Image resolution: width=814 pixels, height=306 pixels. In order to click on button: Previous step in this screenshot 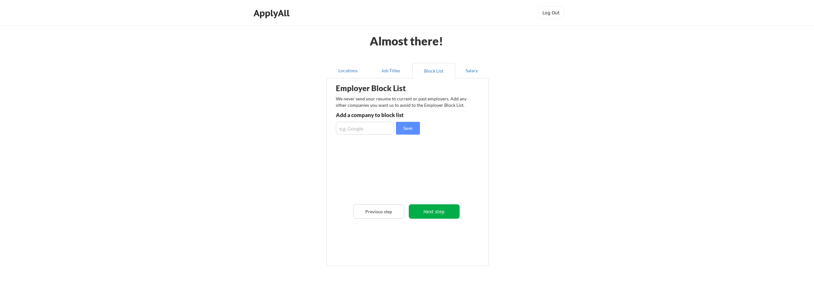, I will do `click(379, 211)`.